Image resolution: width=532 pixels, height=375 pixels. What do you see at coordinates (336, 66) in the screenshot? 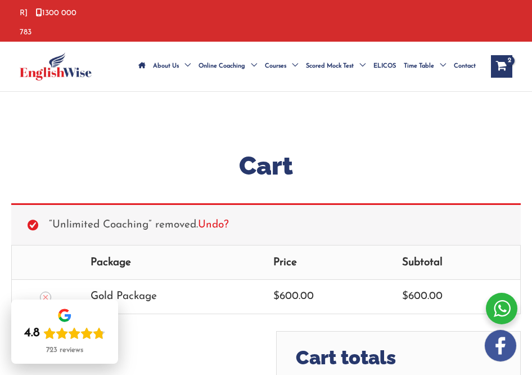
I see `a: Scored Mock TestMenu Toggle` at bounding box center [336, 66].